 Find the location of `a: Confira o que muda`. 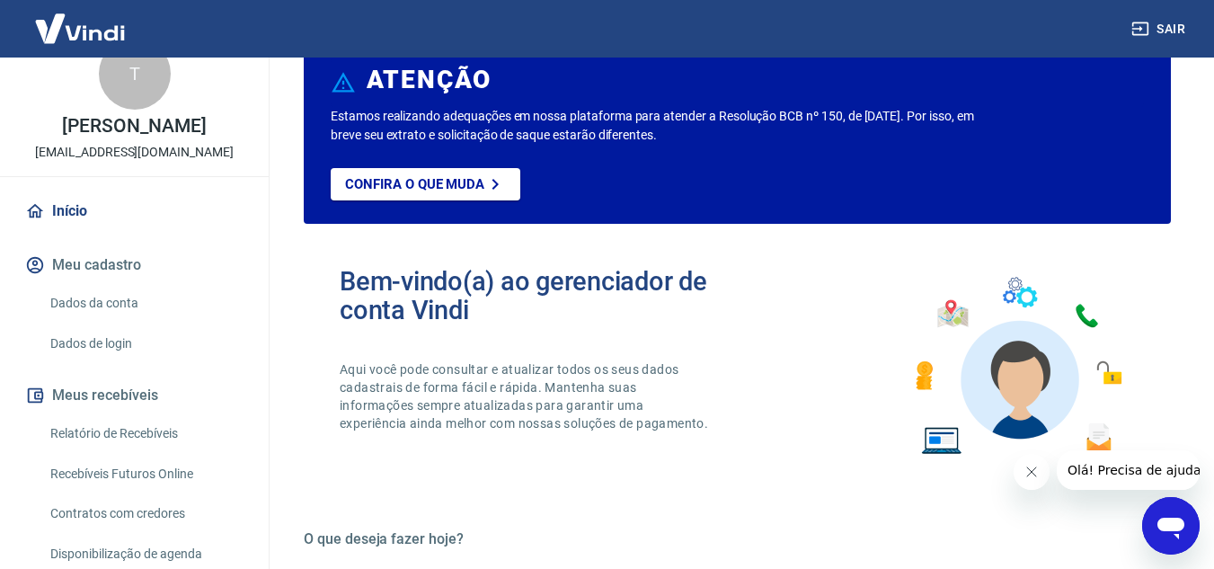

a: Confira o que muda is located at coordinates (425, 184).